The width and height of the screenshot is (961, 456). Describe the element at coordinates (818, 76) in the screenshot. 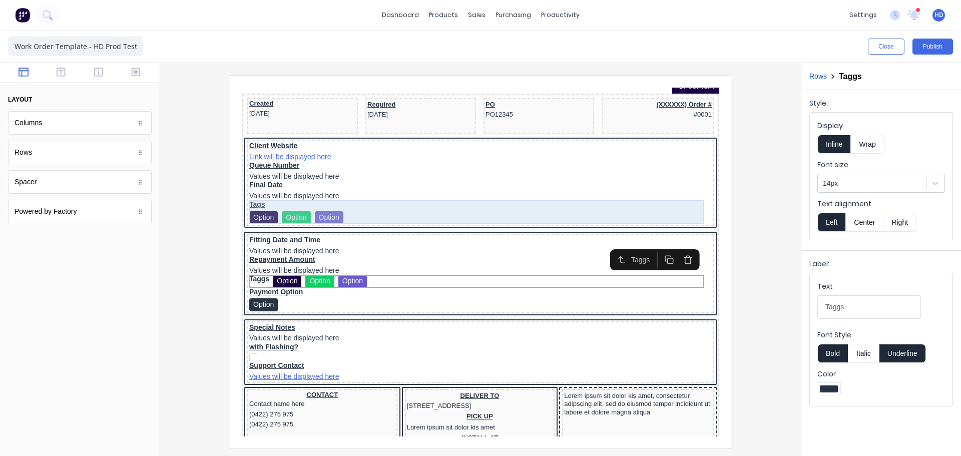

I see `button: Rows` at that location.